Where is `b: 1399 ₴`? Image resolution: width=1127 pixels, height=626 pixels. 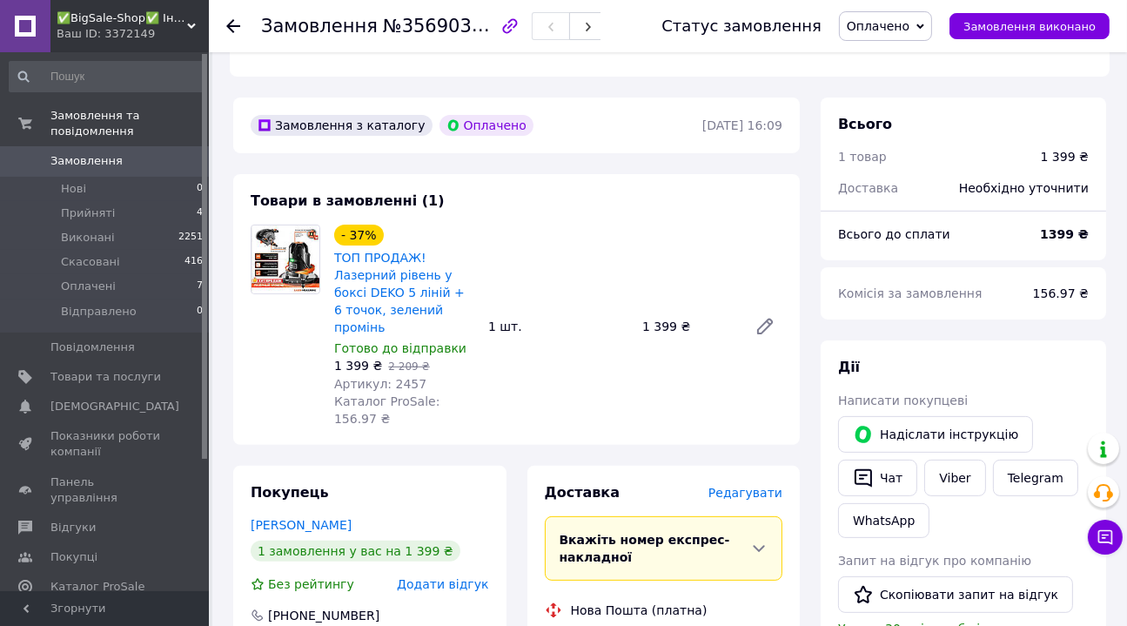
b: 1399 ₴ is located at coordinates (1064, 234).